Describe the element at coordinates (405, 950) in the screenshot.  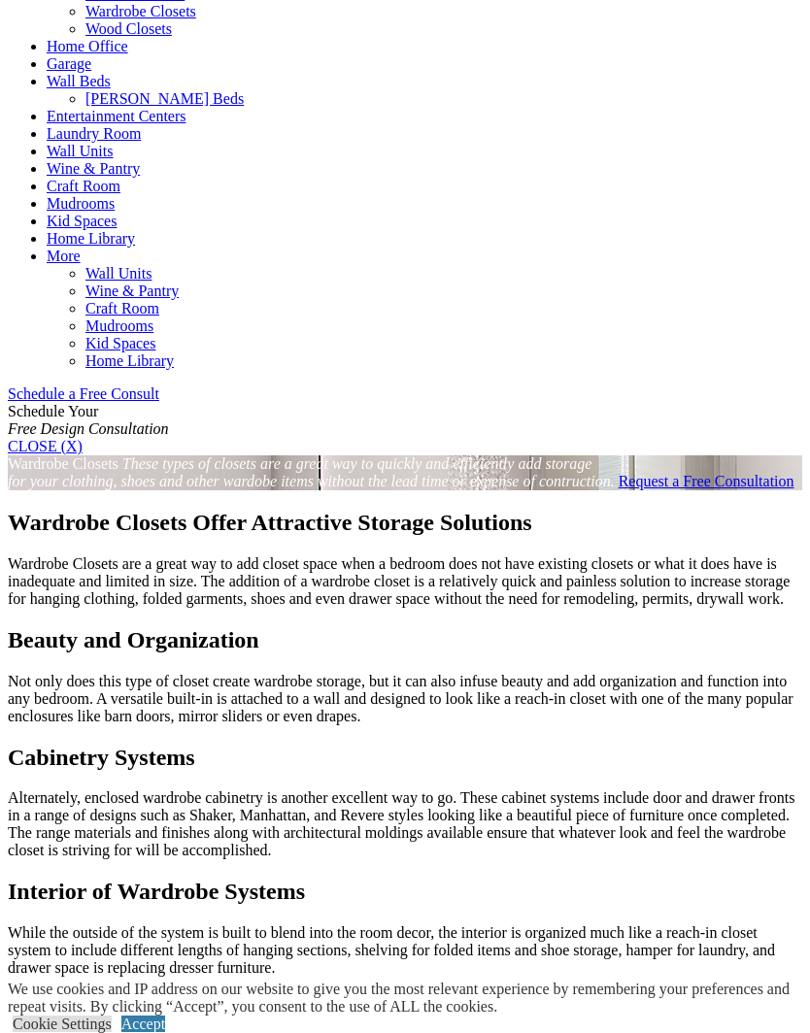
I see `p: While the outside of the system is built to blend into the room decor, the interior is organized ...` at that location.